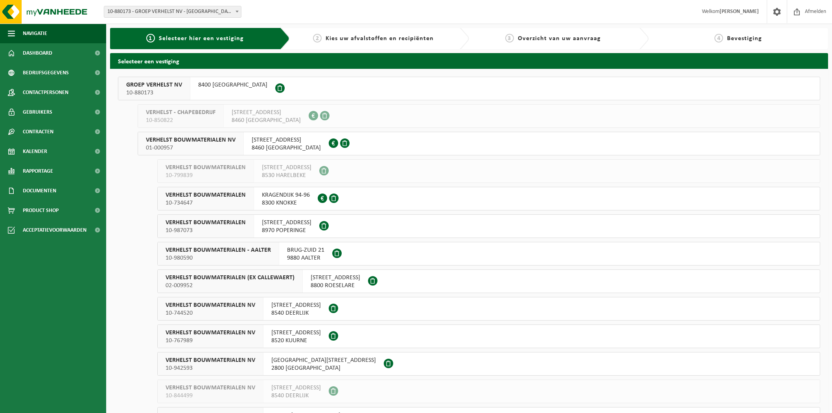 The image size is (832, 413). I want to click on span: KRAGENDIJK 94-96, so click(286, 195).